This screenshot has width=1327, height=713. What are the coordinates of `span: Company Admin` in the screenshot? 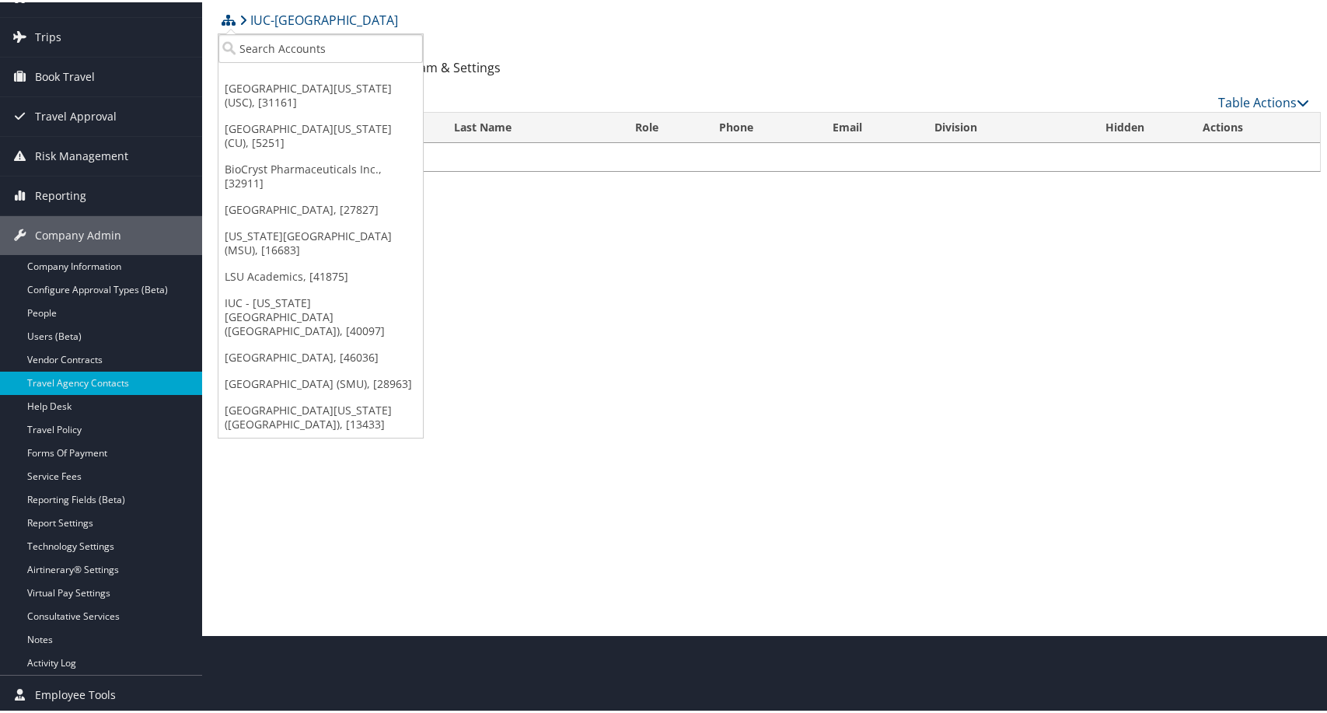 It's located at (78, 233).